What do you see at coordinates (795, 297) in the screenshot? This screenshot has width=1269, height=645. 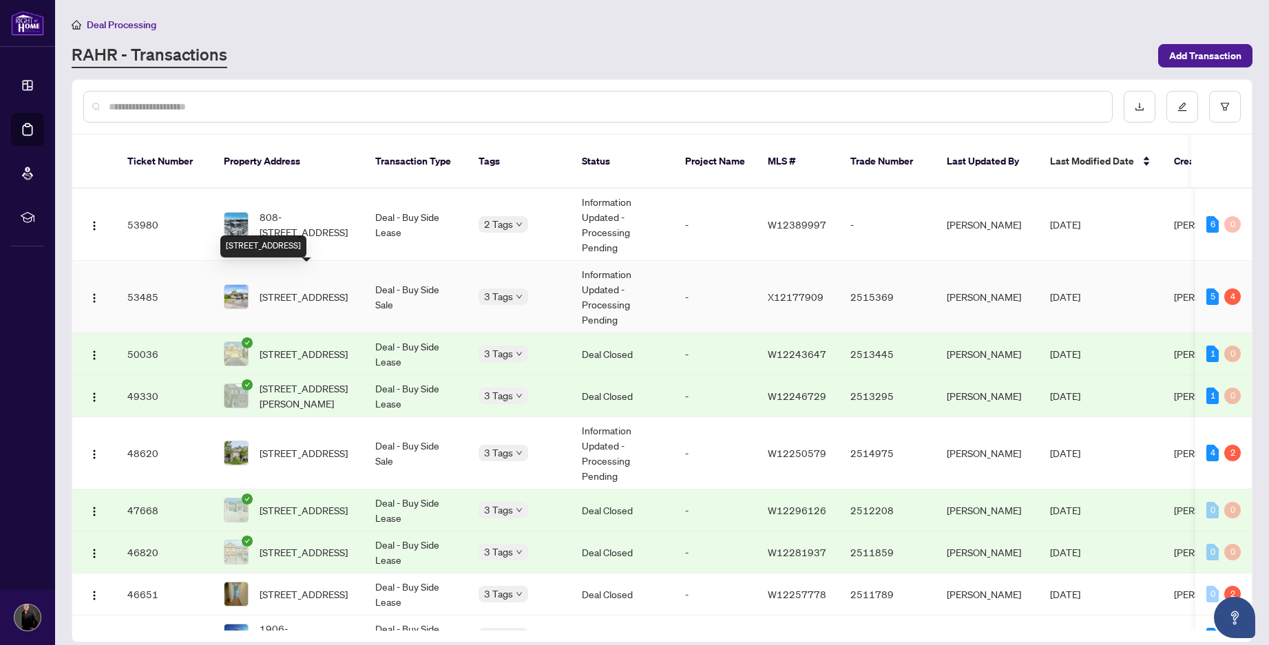 I see `span: X12177909` at bounding box center [795, 297].